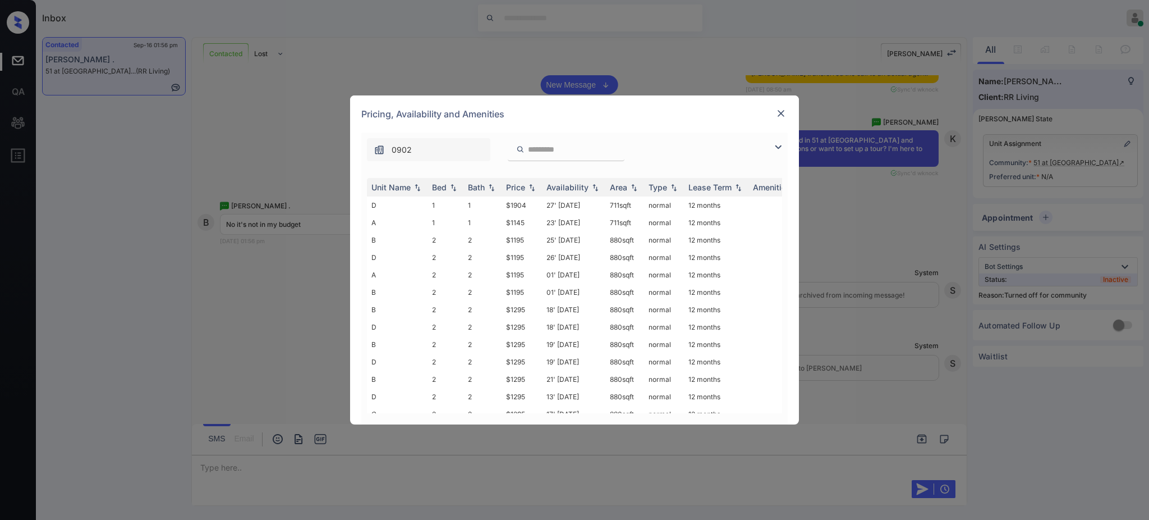  Describe the element at coordinates (476, 187) in the screenshot. I see `div: Bath` at that location.